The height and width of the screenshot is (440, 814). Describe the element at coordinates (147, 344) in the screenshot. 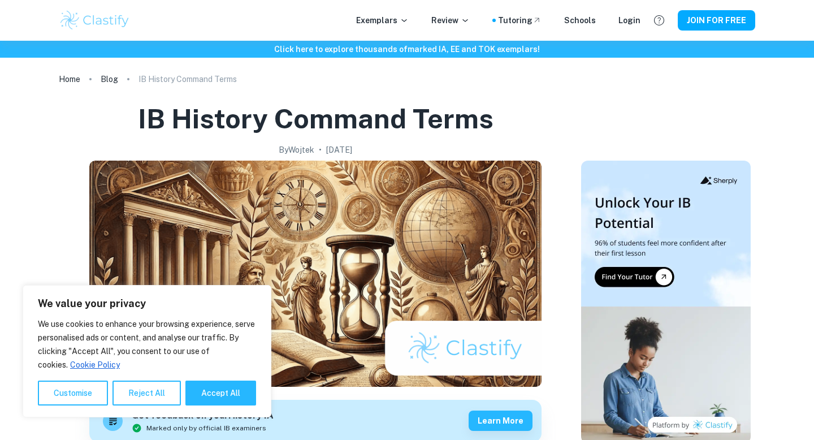

I see `p: We use cookies to enhance your browsing experience, serve personalised ads or content, and analys...` at that location.